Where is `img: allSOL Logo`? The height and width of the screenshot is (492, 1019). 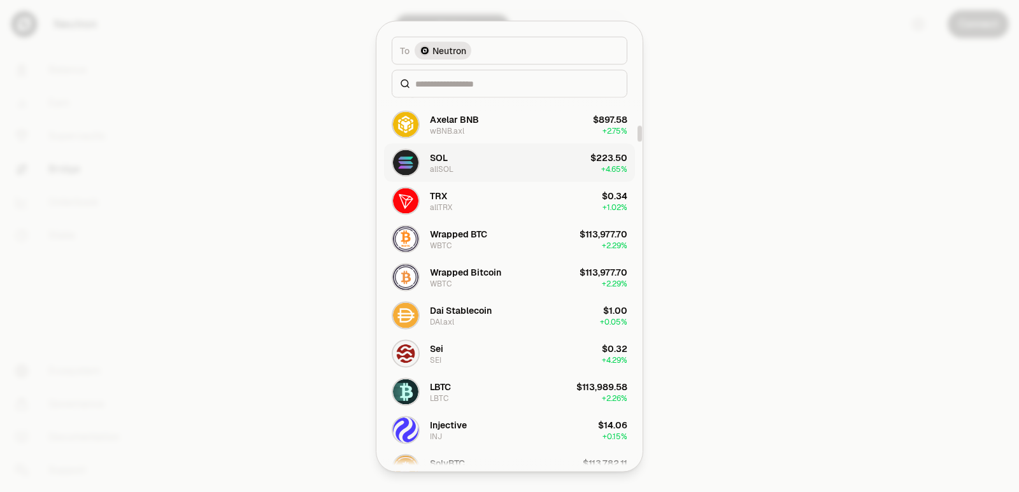 img: allSOL Logo is located at coordinates (406, 162).